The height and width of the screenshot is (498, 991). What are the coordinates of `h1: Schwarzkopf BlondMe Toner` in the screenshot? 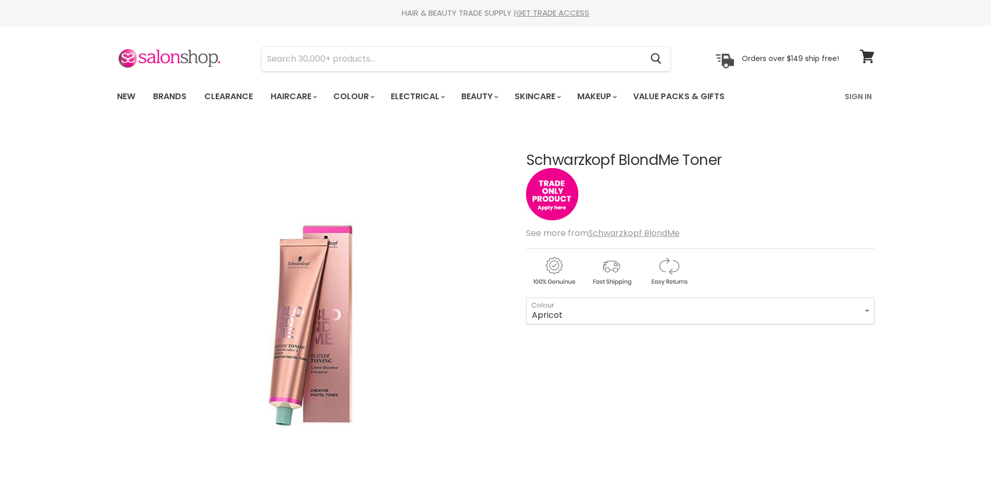 It's located at (700, 160).